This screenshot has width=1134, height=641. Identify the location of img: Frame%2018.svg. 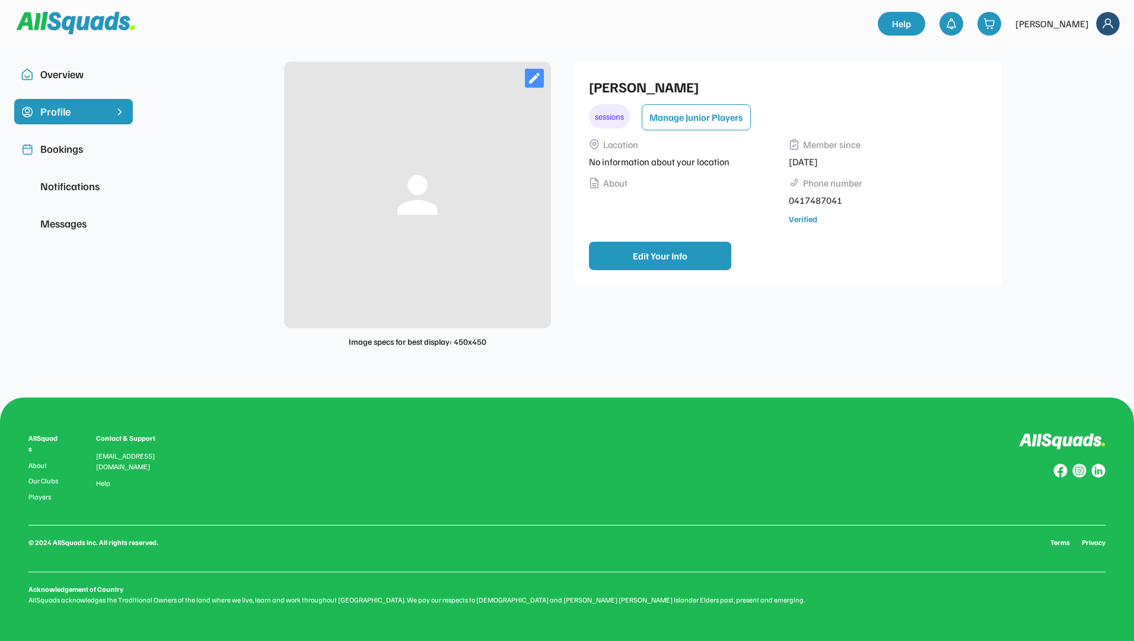
(1107, 24).